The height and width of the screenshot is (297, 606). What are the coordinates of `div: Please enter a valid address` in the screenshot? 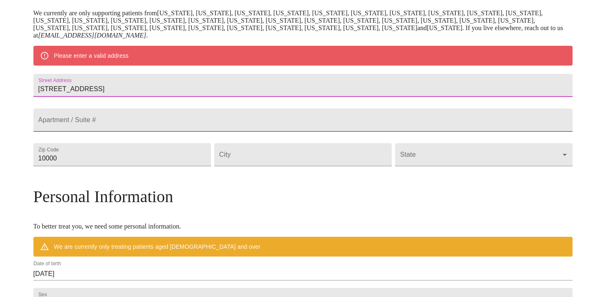 It's located at (91, 56).